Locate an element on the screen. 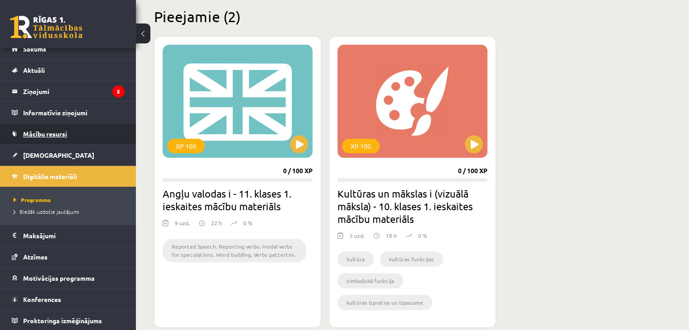 This screenshot has height=330, width=689. span: Mācību resursi is located at coordinates (45, 134).